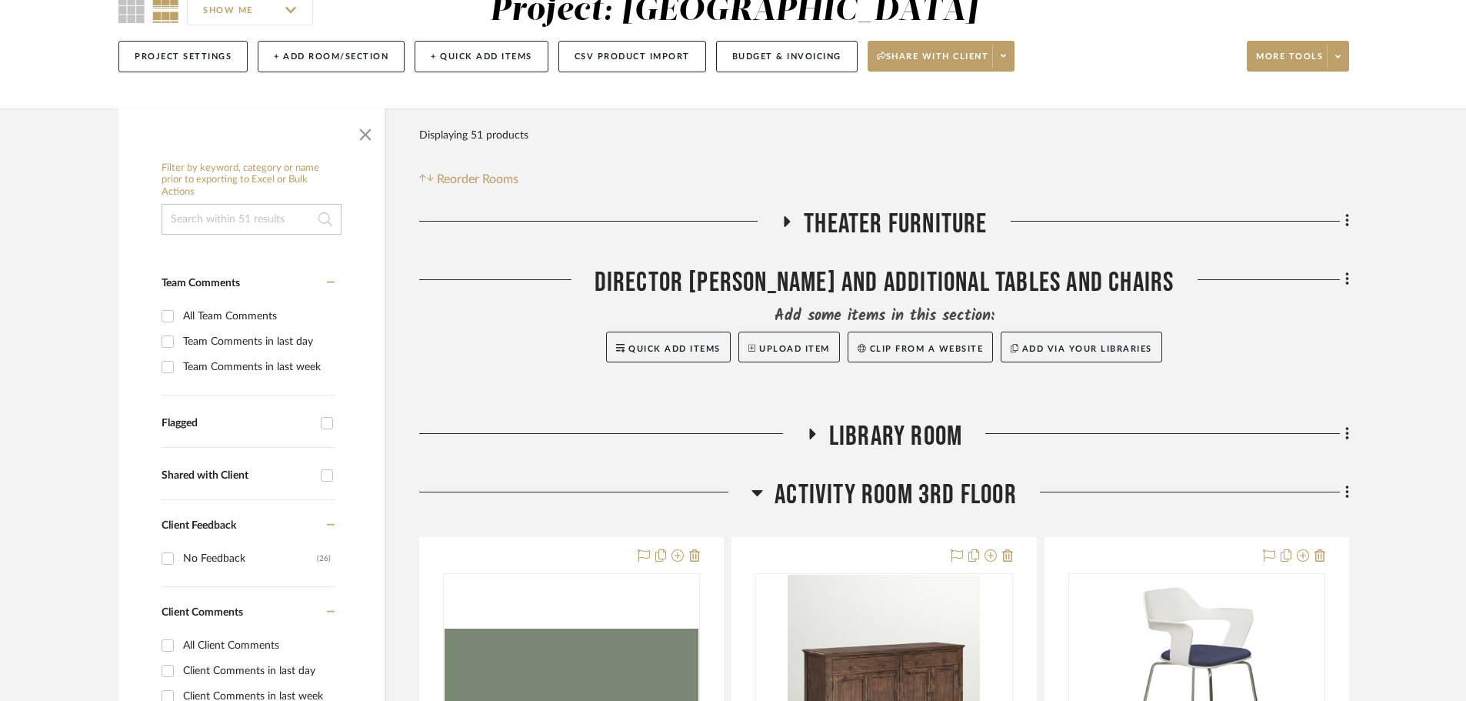 This screenshot has width=1466, height=701. Describe the element at coordinates (252, 219) in the screenshot. I see `input: Search within 51 results` at that location.